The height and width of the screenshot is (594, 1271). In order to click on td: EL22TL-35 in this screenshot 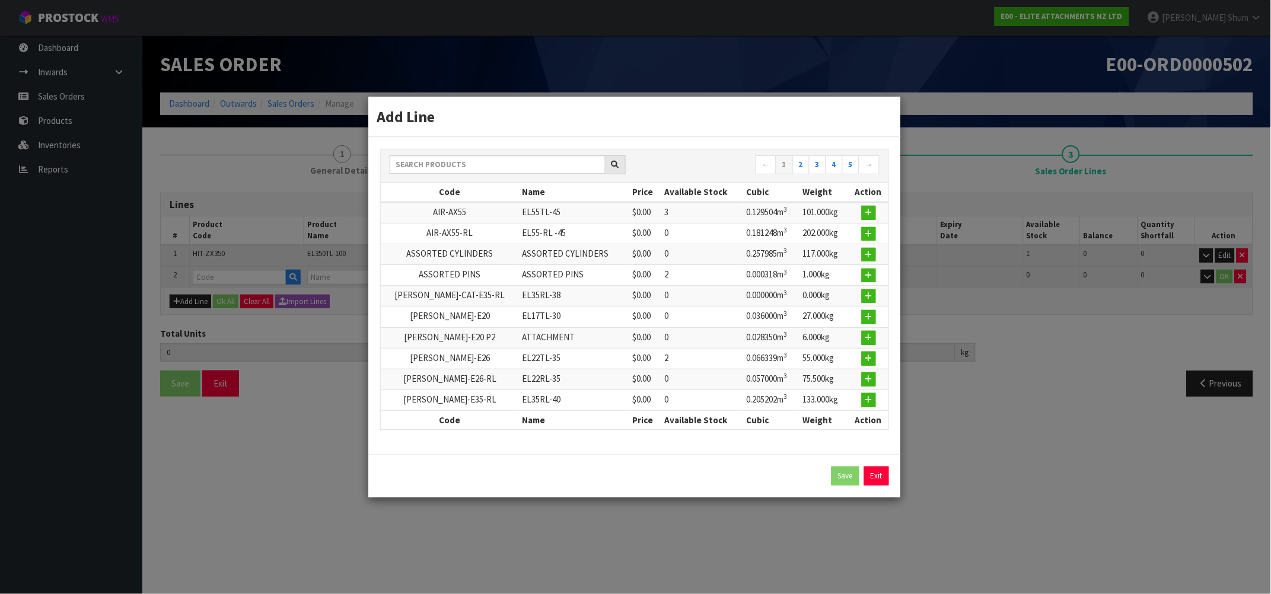, I will do `click(574, 358)`.